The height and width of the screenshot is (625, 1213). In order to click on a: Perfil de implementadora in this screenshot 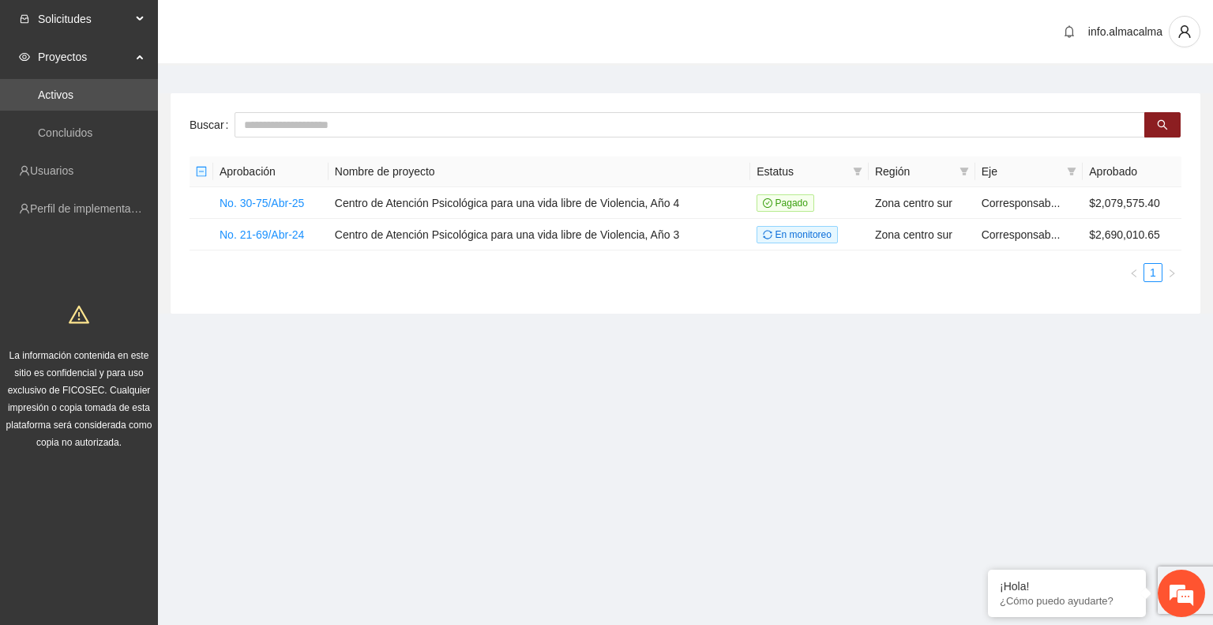, I will do `click(92, 209)`.